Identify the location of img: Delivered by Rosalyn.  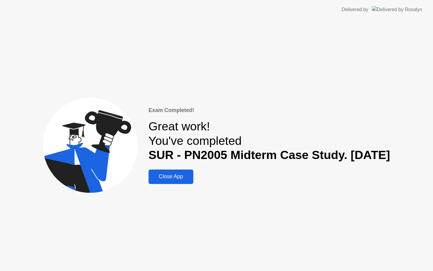
(397, 9).